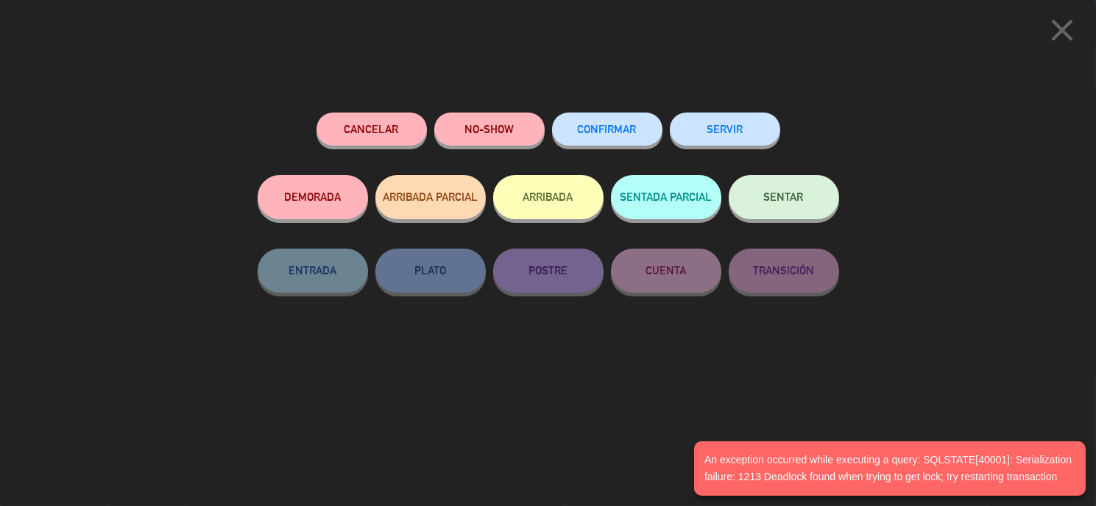 This screenshot has height=506, width=1096. What do you see at coordinates (784, 197) in the screenshot?
I see `button: SENTAR` at bounding box center [784, 197].